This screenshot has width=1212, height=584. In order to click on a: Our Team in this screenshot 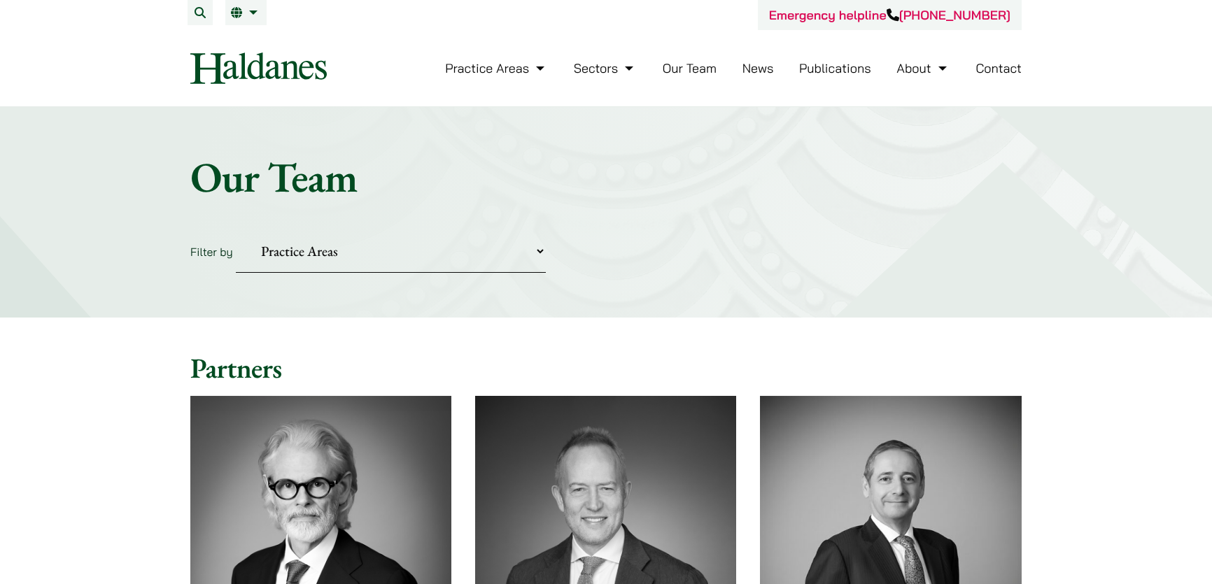, I will do `click(689, 68)`.